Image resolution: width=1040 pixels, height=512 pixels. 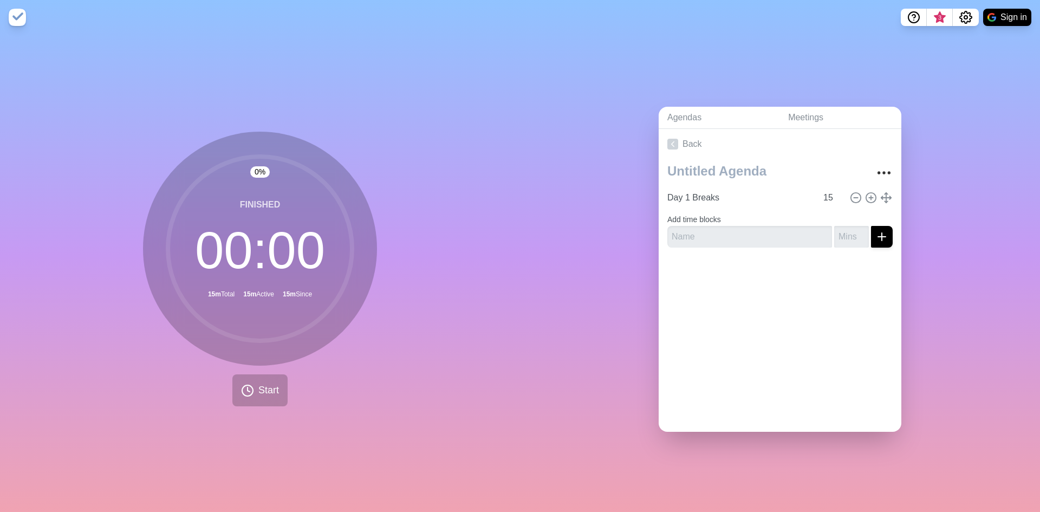 What do you see at coordinates (884, 173) in the screenshot?
I see `button: More` at bounding box center [884, 173].